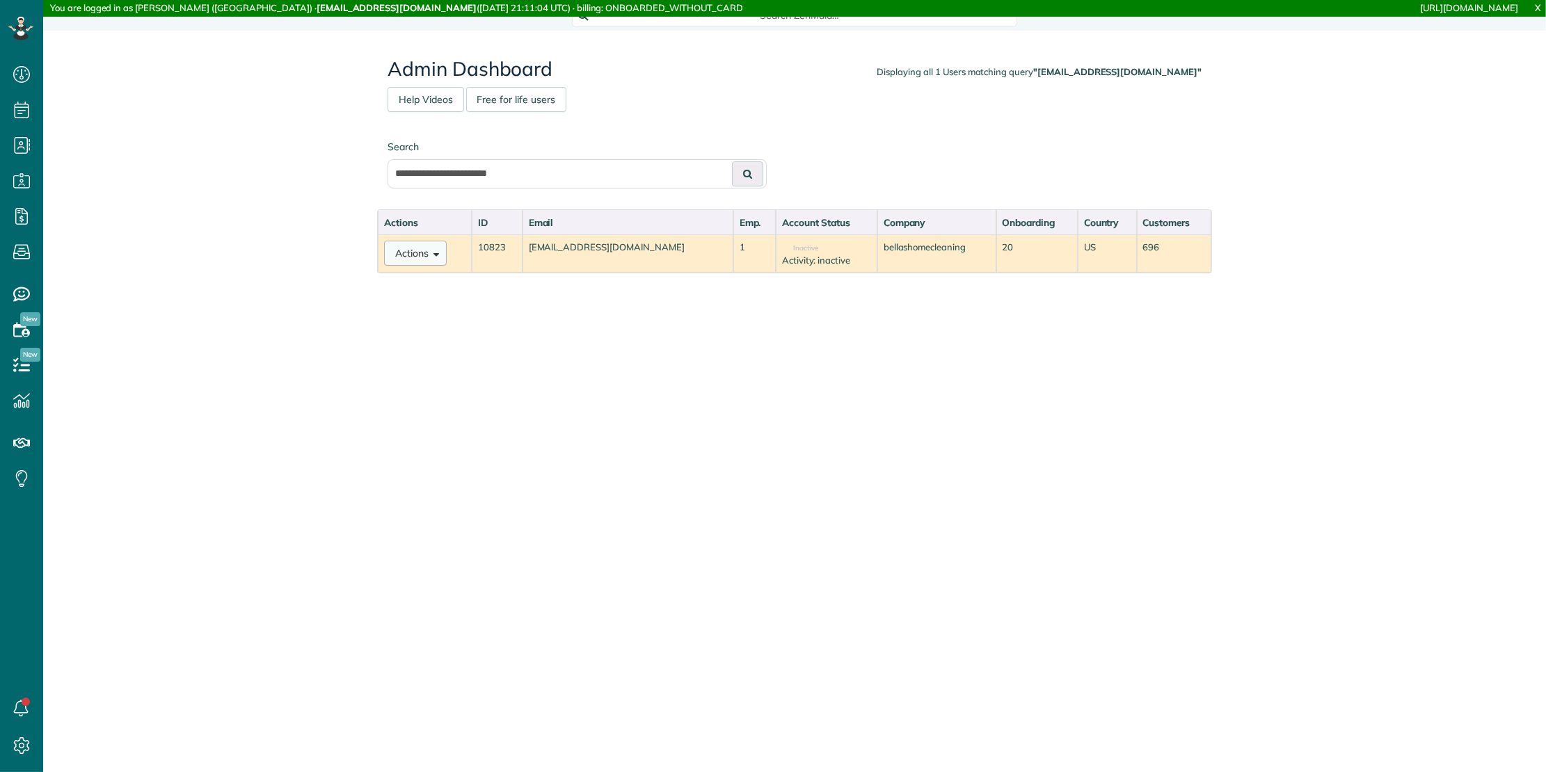  I want to click on span: Inactive, so click(800, 248).